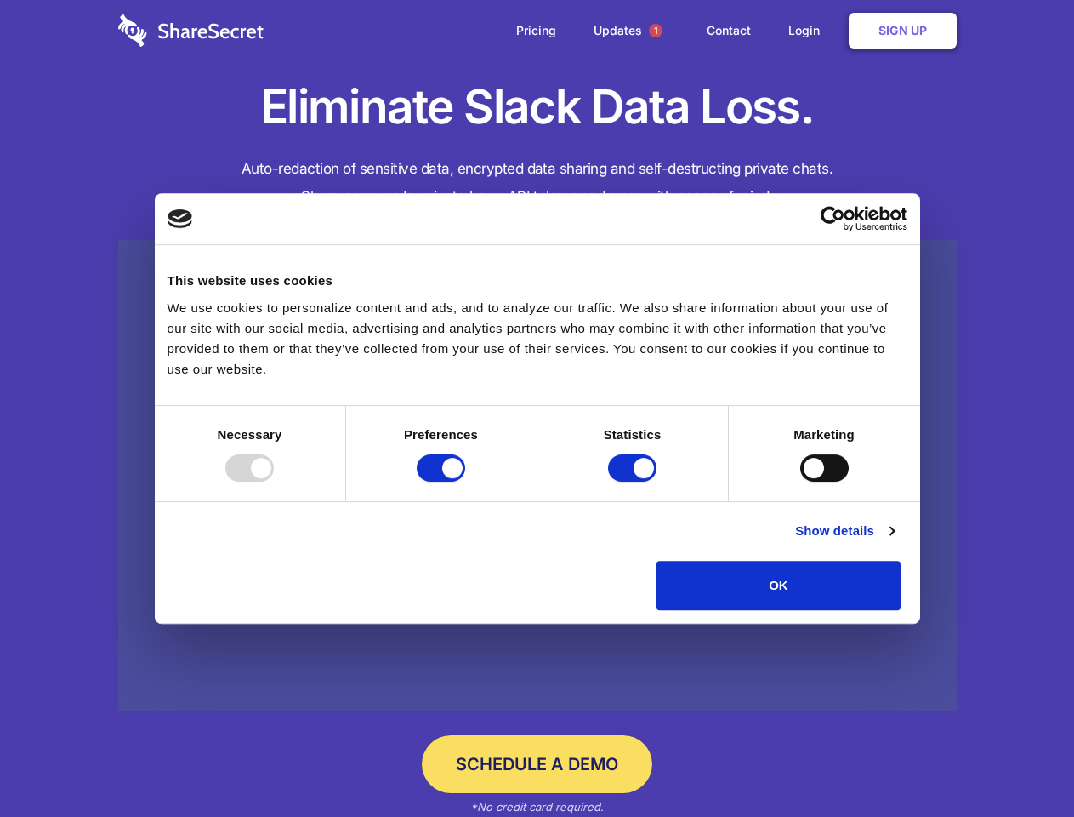 The width and height of the screenshot is (1074, 817). I want to click on div: This website uses cookies, so click(538, 281).